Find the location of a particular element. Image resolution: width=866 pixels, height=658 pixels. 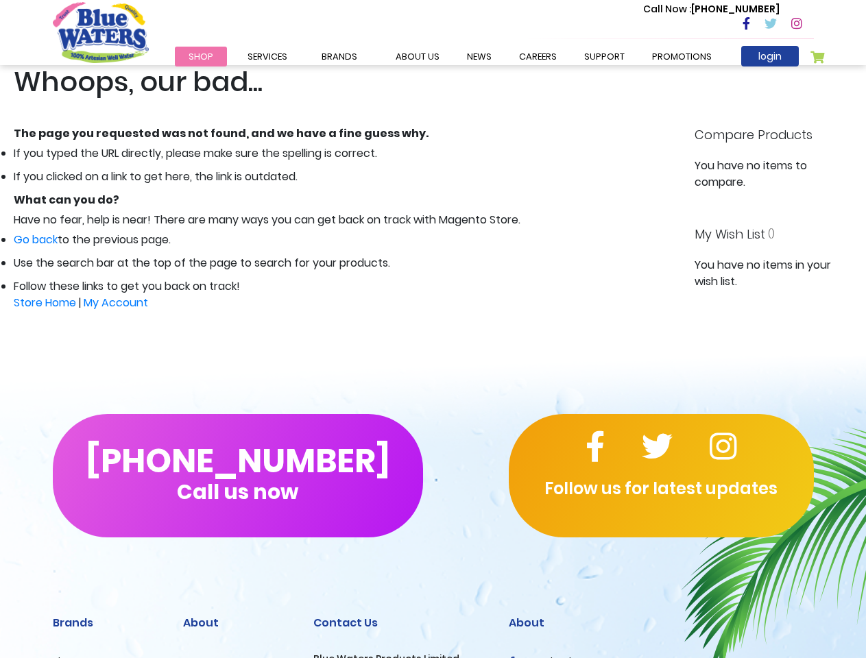

span: Services is located at coordinates (267, 56).